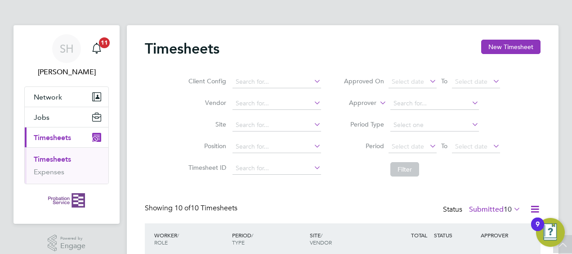  I want to click on div: Status, so click(482, 209).